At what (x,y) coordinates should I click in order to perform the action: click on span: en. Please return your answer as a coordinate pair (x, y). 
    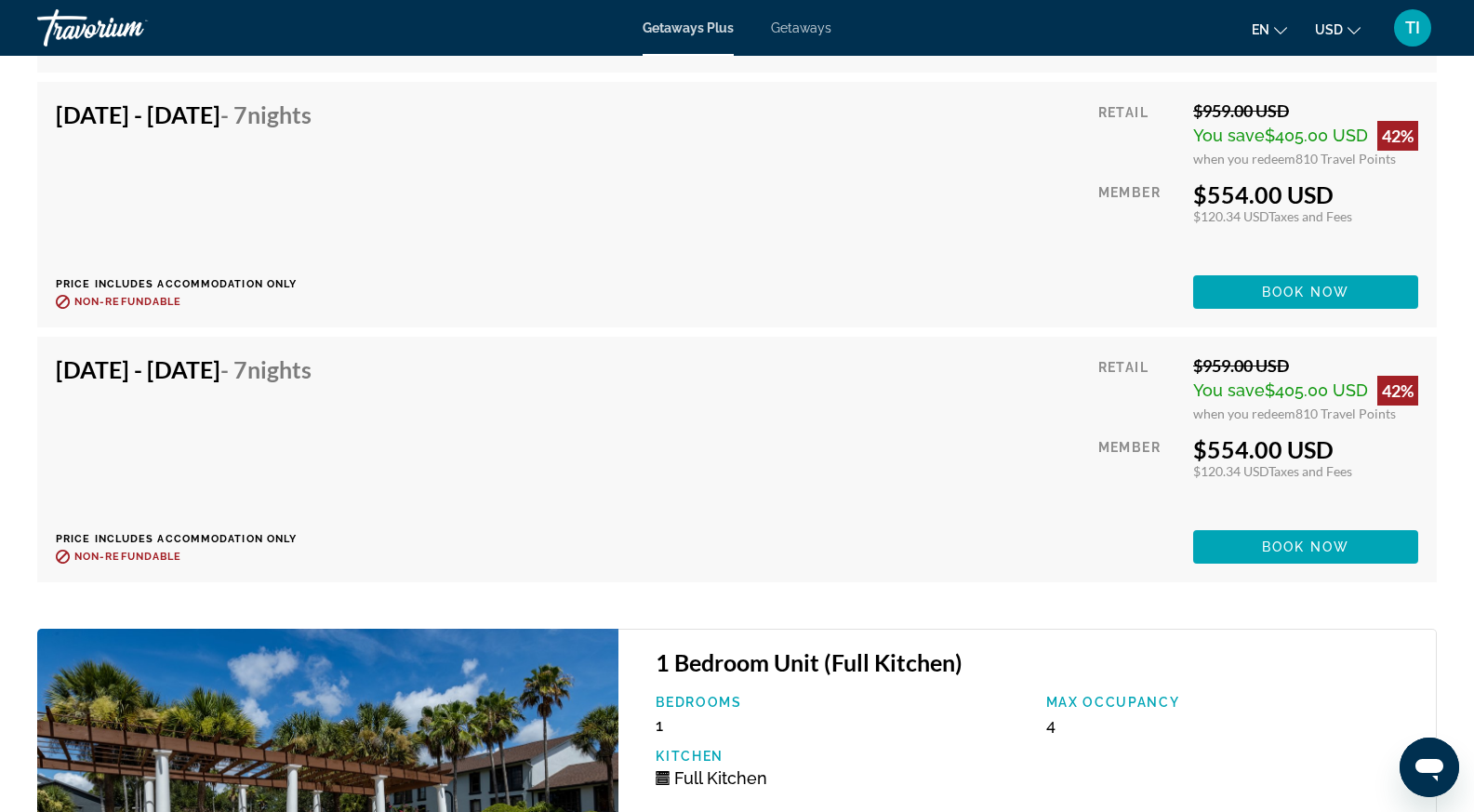
    Looking at the image, I should click on (1260, 29).